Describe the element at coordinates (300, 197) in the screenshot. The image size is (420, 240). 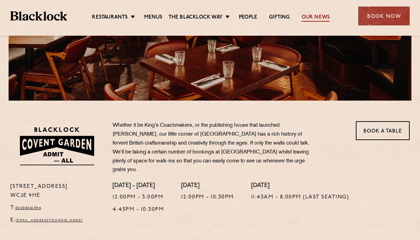
I see `p: 11:45am - 8:00pm (Last Seating)` at that location.